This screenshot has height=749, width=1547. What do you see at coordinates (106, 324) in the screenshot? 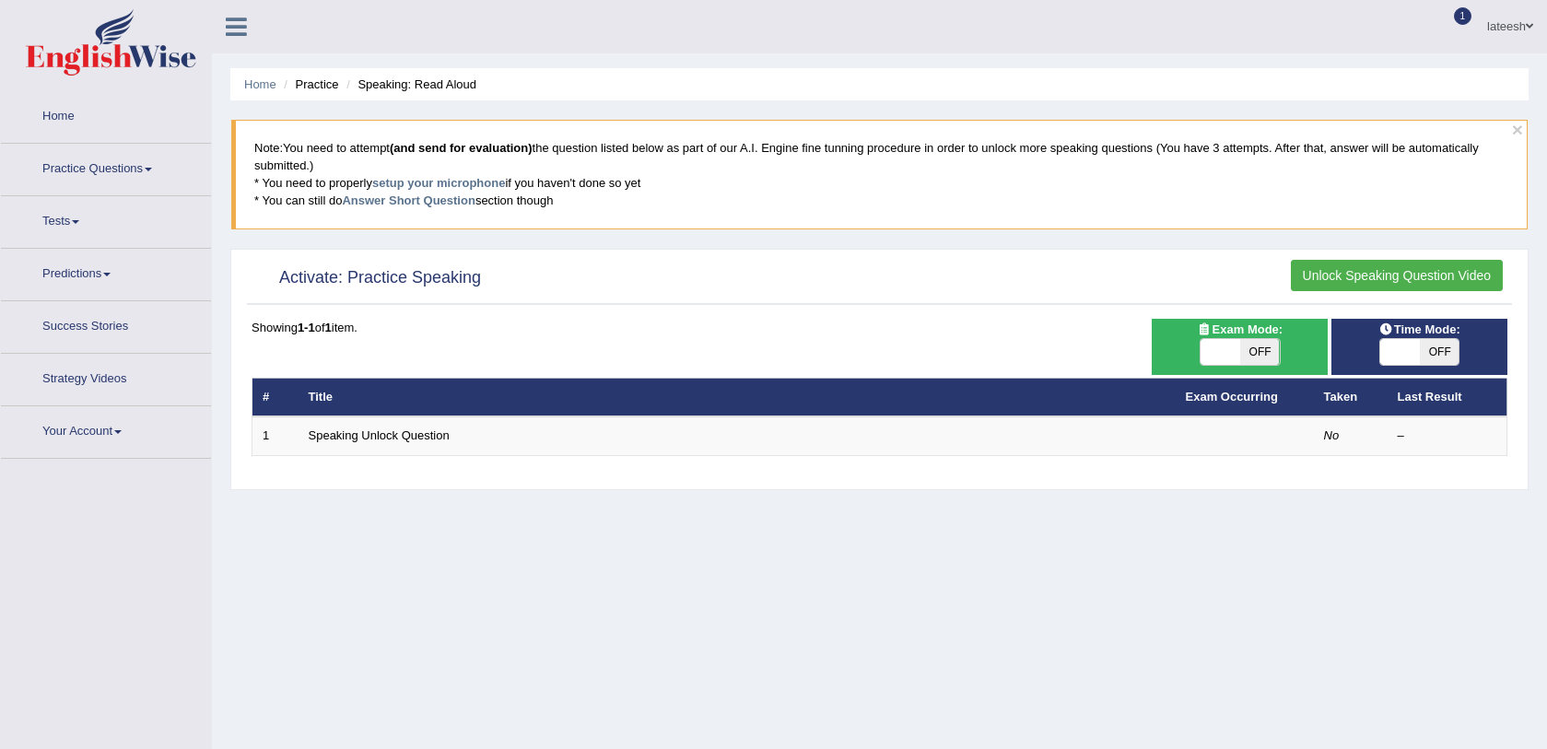
I see `a: Success Stories` at bounding box center [106, 324].